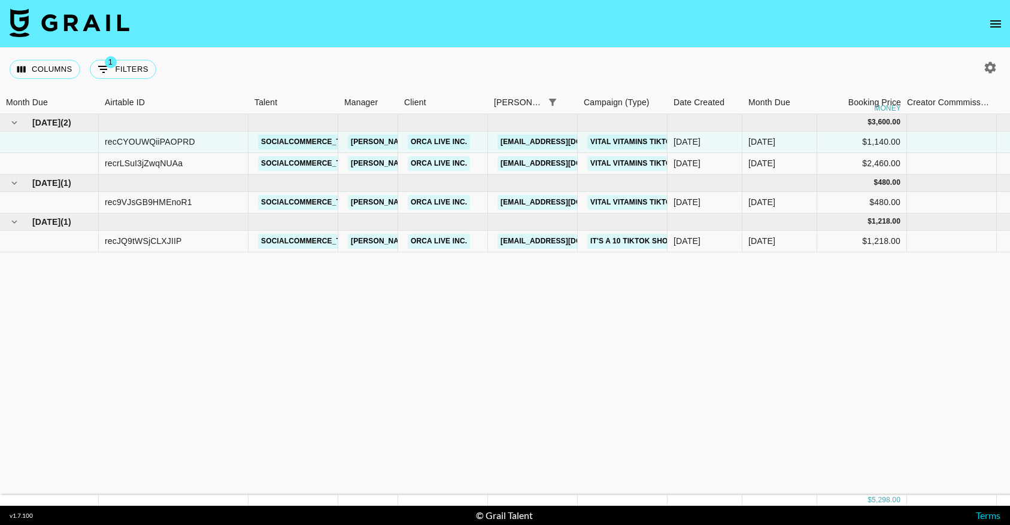 The width and height of the screenshot is (1010, 525). Describe the element at coordinates (150, 142) in the screenshot. I see `div: recCYOUWQiiPAOPRD` at that location.